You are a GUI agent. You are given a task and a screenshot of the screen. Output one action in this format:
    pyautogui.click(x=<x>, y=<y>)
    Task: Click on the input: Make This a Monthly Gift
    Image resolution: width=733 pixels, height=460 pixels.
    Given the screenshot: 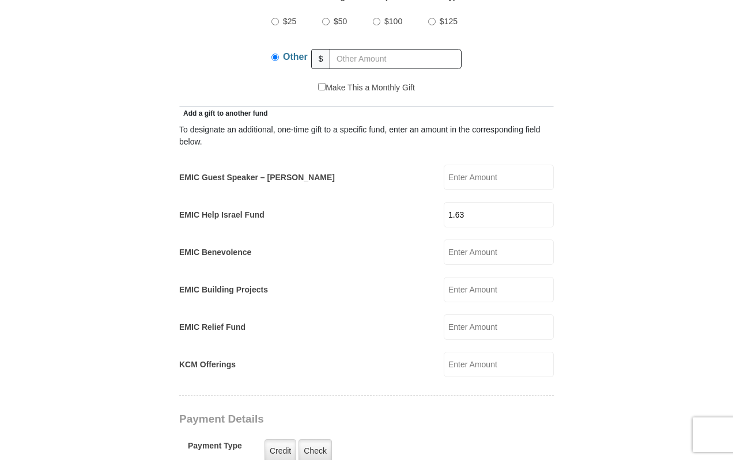 What is the action you would take?
    pyautogui.click(x=321, y=86)
    